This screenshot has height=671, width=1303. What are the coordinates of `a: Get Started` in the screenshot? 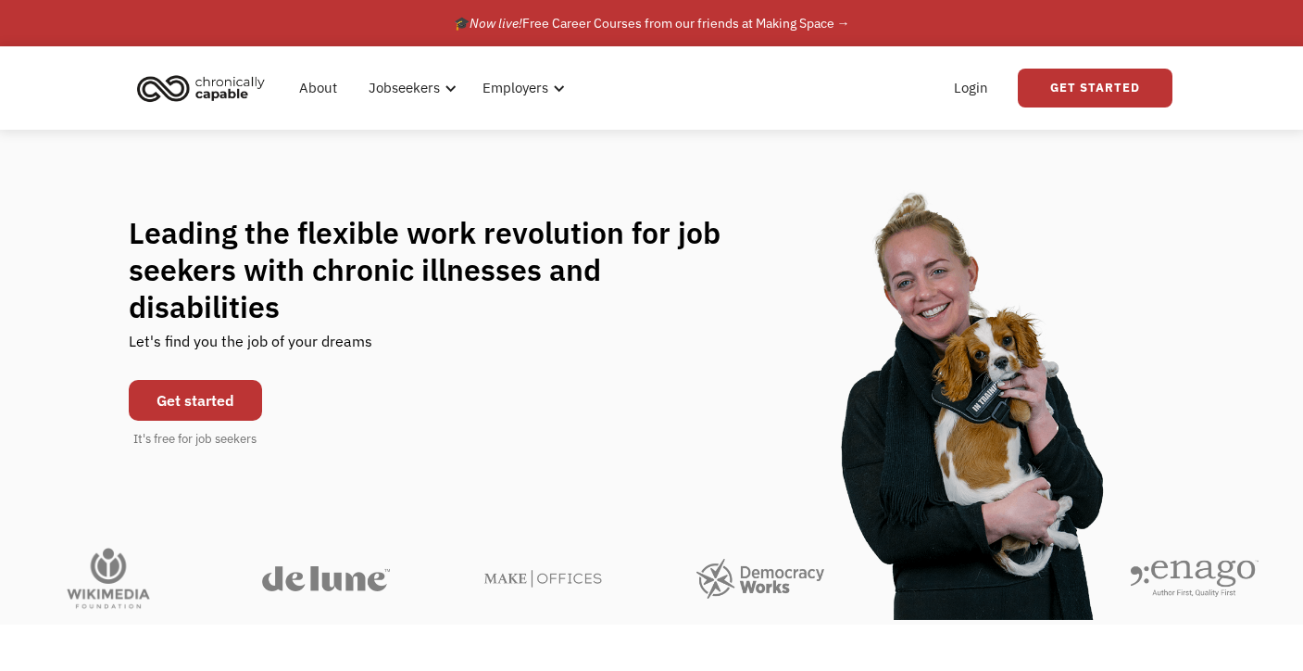 It's located at (1095, 88).